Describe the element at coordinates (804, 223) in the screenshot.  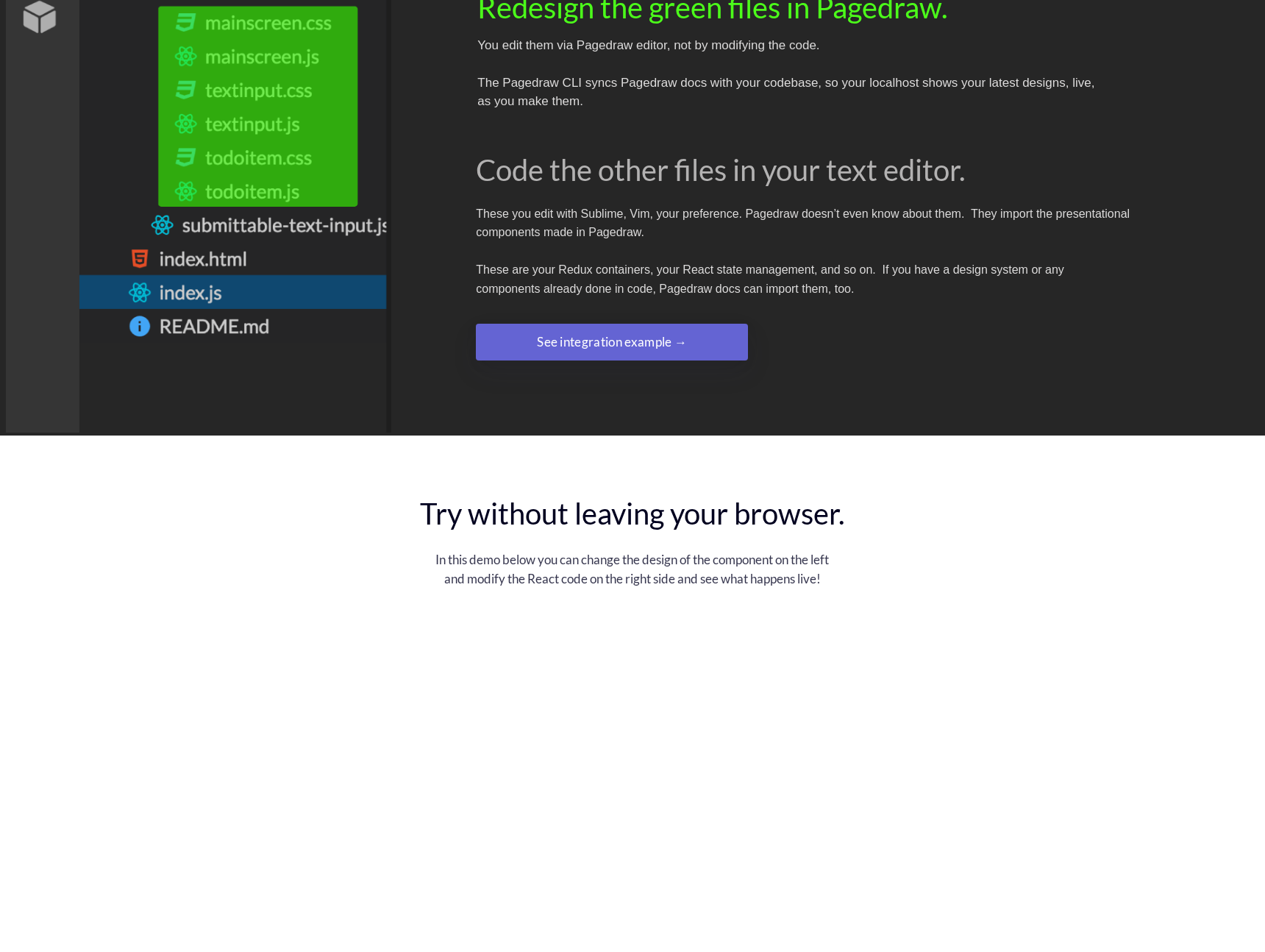
I see `div: These you edit with Sublime, Vim, your preference. Pagedraw doesn’t even know about them. They im...` at that location.